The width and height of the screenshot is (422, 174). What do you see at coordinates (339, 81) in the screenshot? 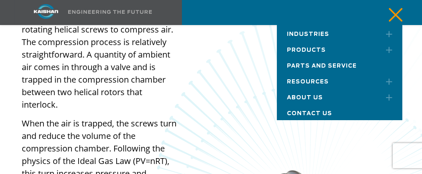
I see `a: Resources` at bounding box center [339, 81].